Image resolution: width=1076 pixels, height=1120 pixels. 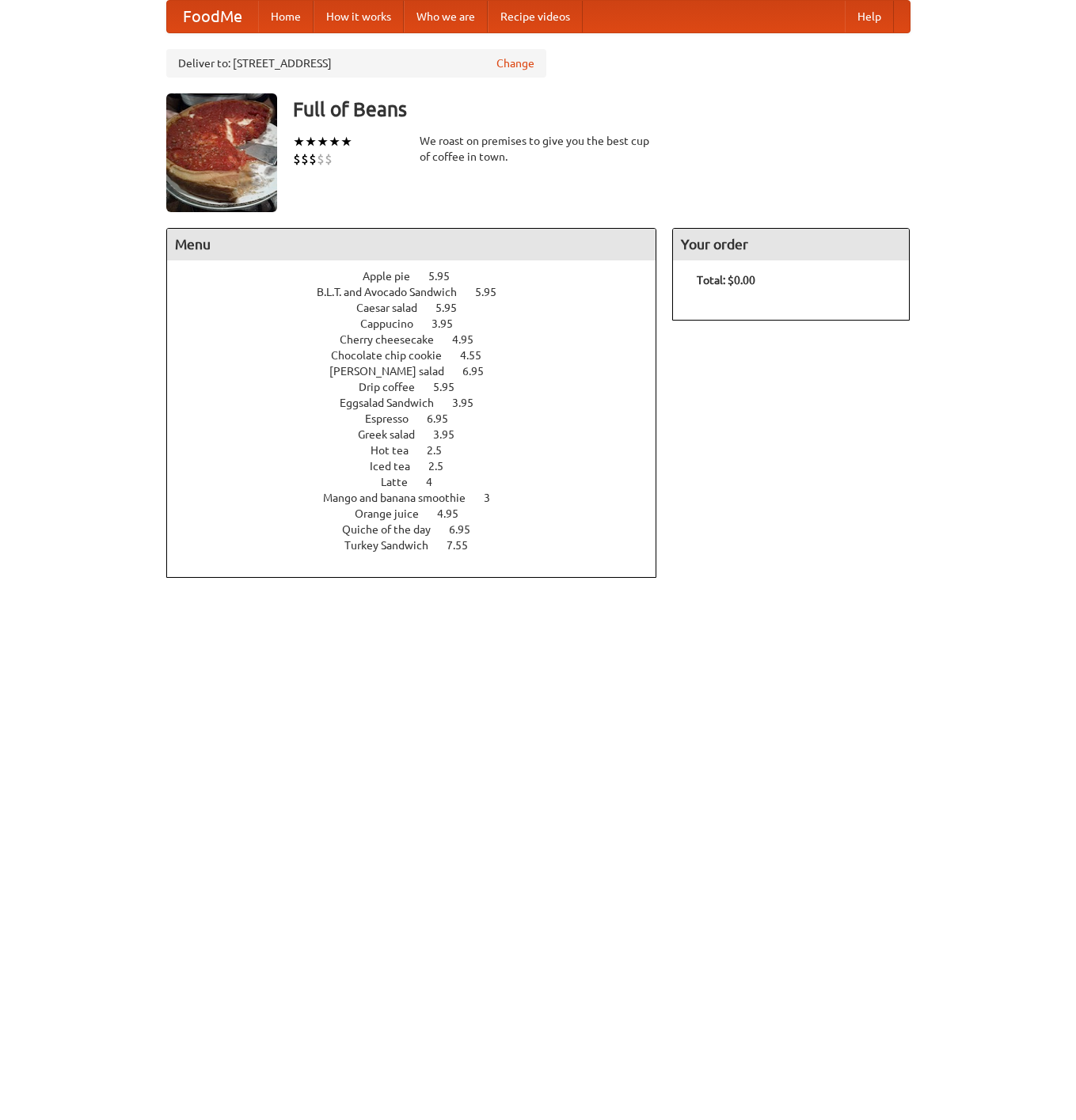 What do you see at coordinates (402, 498) in the screenshot?
I see `span: Mango and banana smoothie` at bounding box center [402, 498].